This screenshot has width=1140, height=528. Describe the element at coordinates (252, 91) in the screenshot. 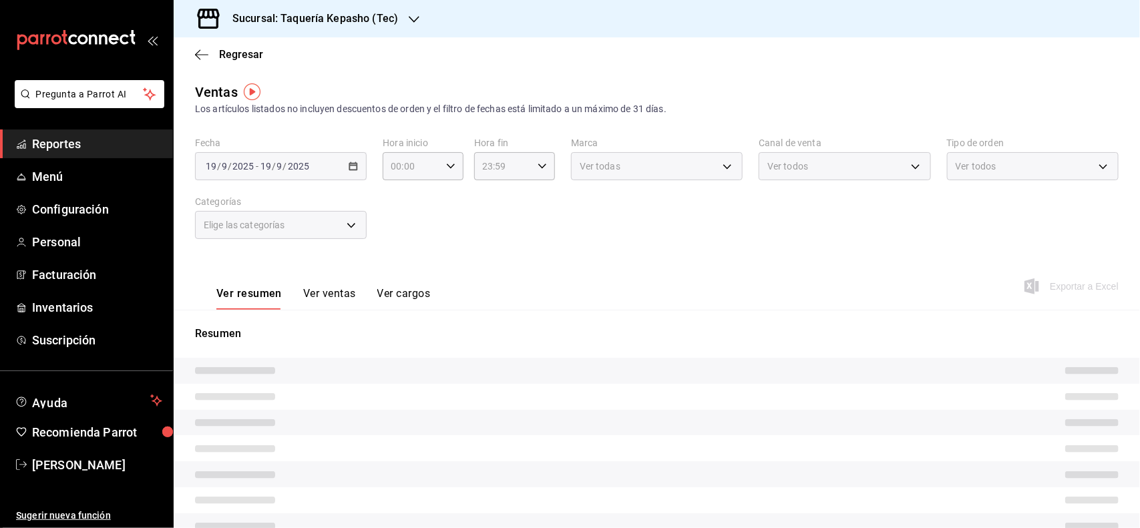

I see `button: Tooltip marker` at that location.